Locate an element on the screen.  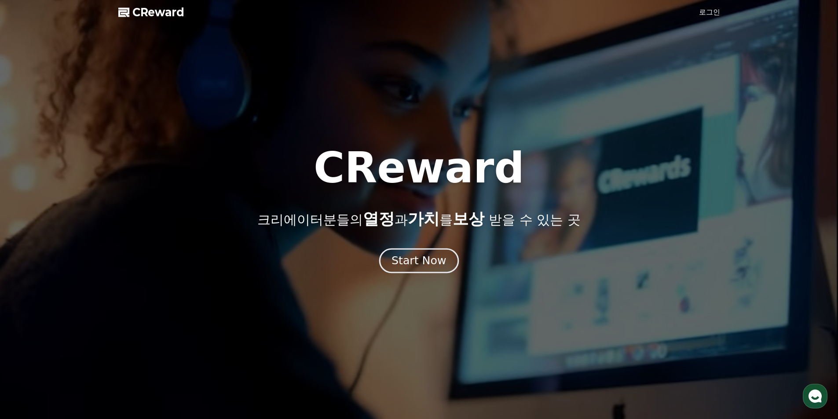
a: 홈 is located at coordinates (30, 290).